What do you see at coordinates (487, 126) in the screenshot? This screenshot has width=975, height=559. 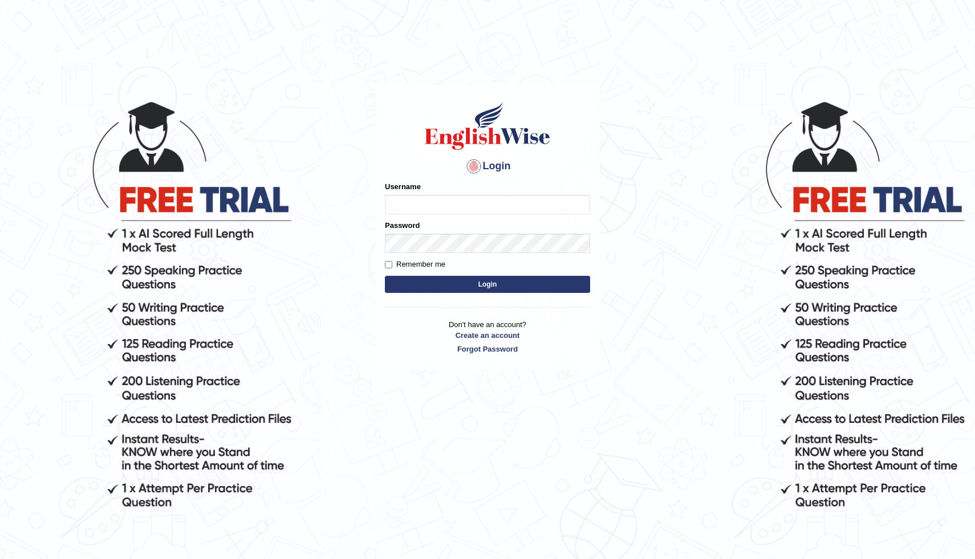 I see `img: Logo of English Wise sign in for intelligent practice with AI` at bounding box center [487, 126].